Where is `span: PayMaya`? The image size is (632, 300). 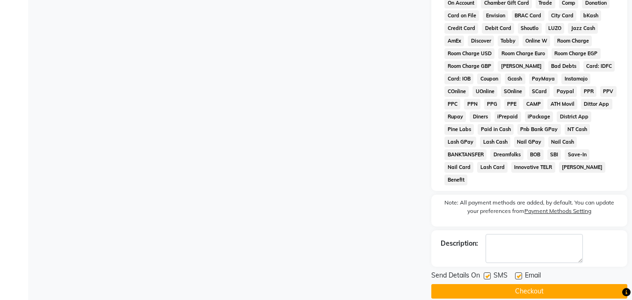
span: PayMaya is located at coordinates (544, 79).